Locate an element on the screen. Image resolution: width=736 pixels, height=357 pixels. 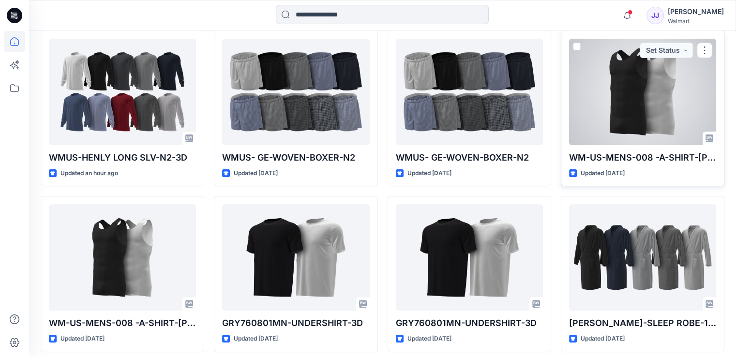
p: WMUS-HENLY LONG SLV-N2-3D is located at coordinates (122, 158).